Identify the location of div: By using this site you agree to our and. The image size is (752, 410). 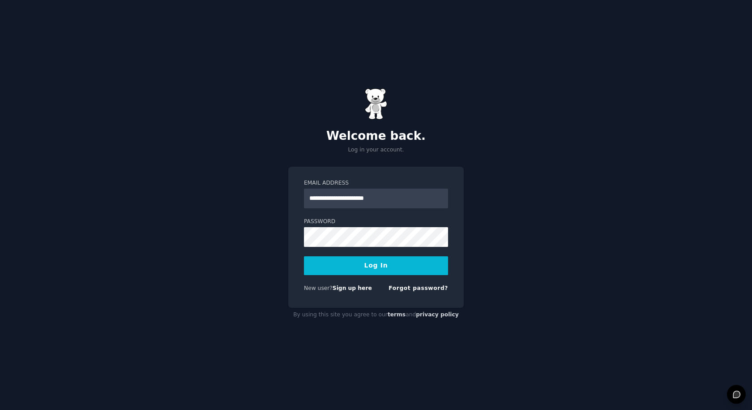
(376, 315).